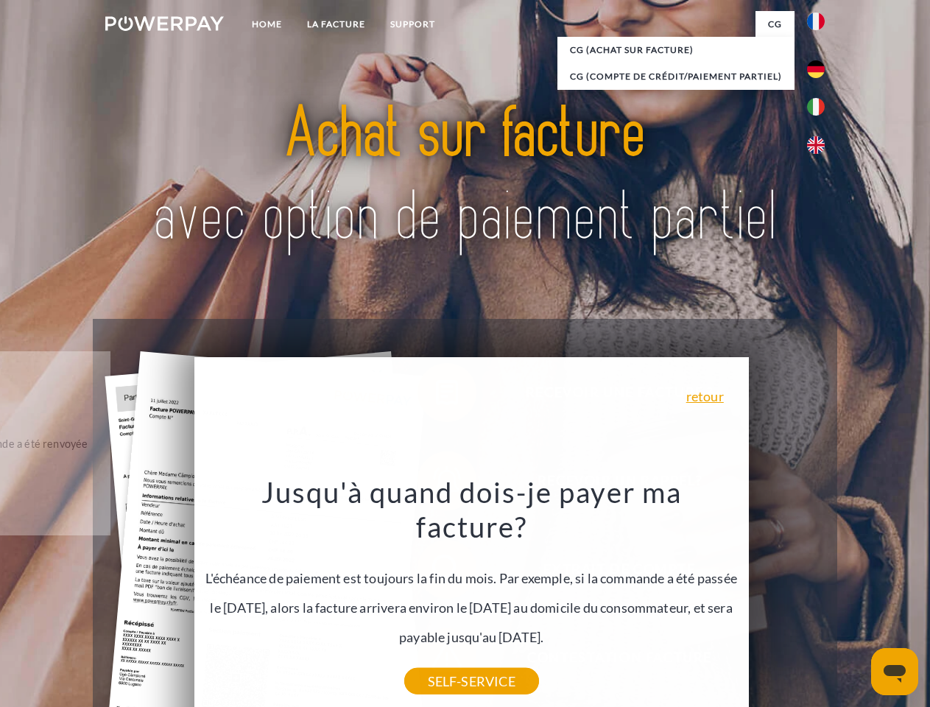  What do you see at coordinates (336, 24) in the screenshot?
I see `a: LA FACTURE` at bounding box center [336, 24].